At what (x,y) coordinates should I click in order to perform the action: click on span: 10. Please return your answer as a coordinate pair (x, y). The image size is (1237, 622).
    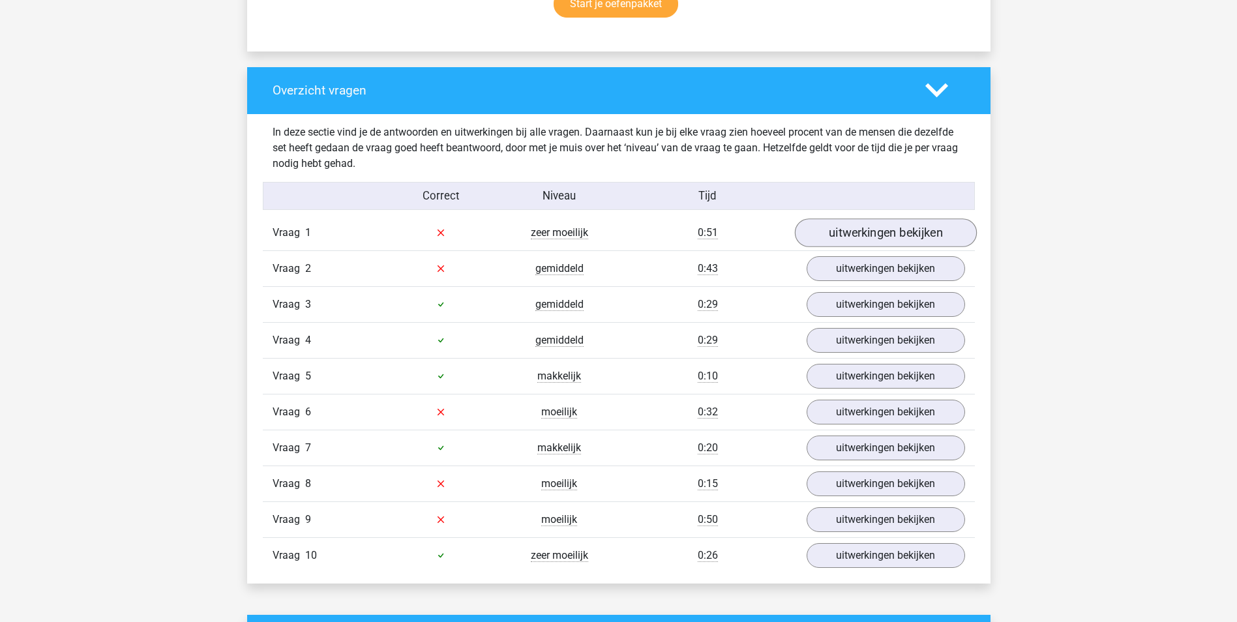
    Looking at the image, I should click on (311, 555).